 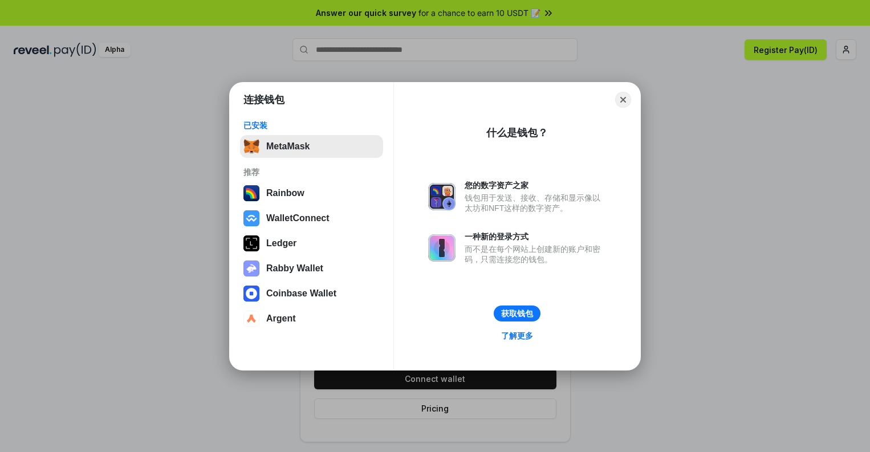 I want to click on button: Rainbow, so click(x=311, y=193).